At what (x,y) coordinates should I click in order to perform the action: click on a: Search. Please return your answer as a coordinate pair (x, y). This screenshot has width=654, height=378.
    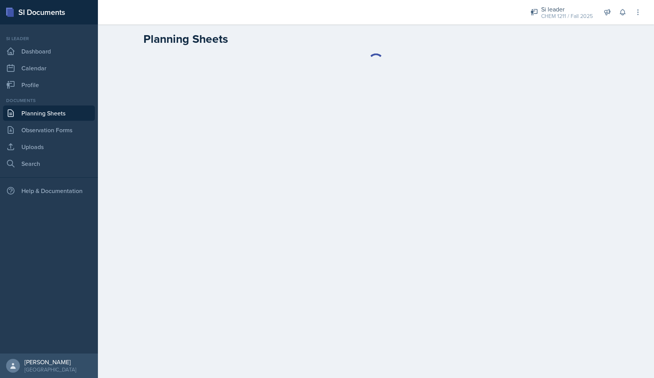
    Looking at the image, I should click on (49, 164).